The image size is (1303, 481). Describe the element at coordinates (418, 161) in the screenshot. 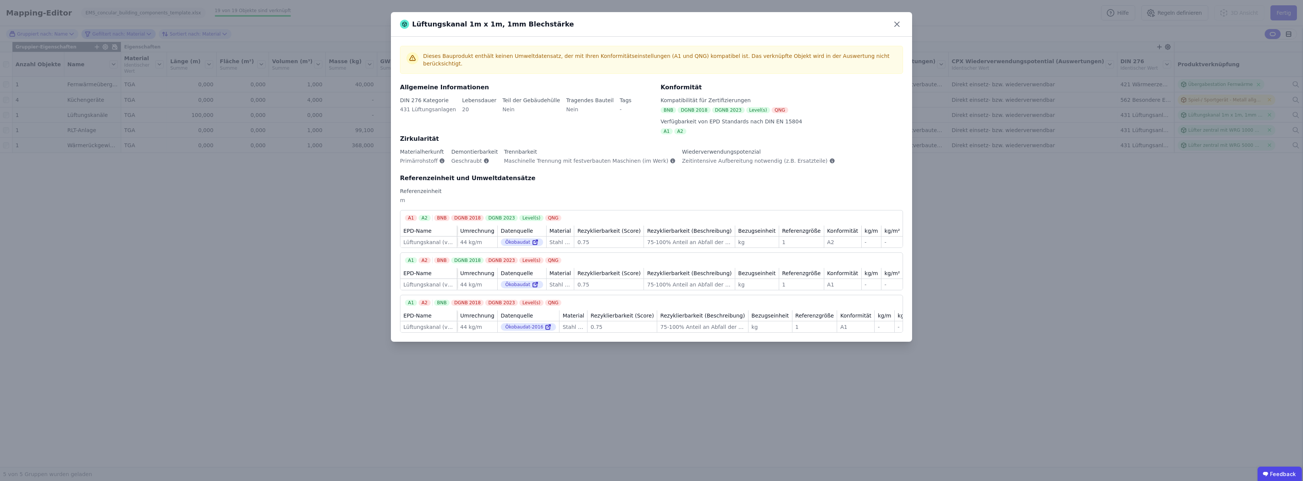

I see `span: Primärrohstoff` at that location.